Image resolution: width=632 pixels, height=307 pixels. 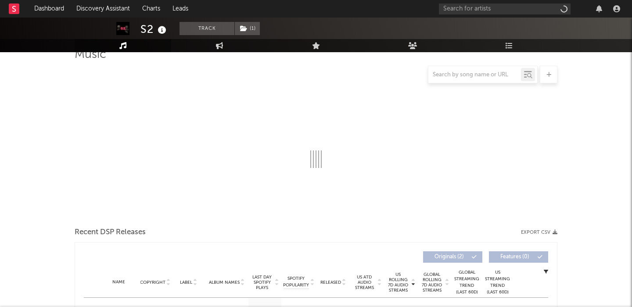 What do you see at coordinates (262, 282) in the screenshot?
I see `span: Last Day Spotify Plays` at bounding box center [262, 282].